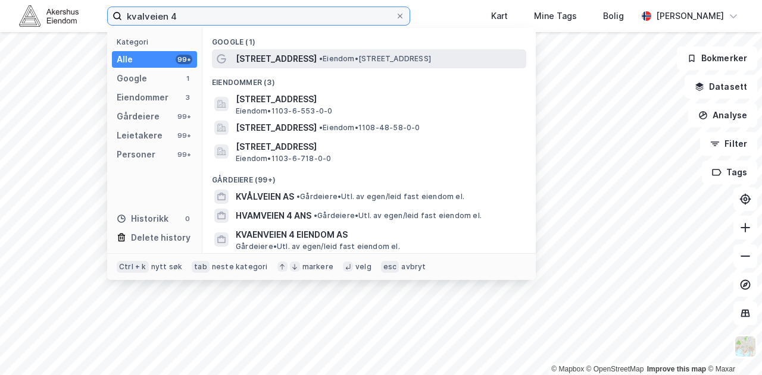 Image resolution: width=762 pixels, height=375 pixels. Describe the element at coordinates (142, 219) in the screenshot. I see `div: Historikk` at that location.